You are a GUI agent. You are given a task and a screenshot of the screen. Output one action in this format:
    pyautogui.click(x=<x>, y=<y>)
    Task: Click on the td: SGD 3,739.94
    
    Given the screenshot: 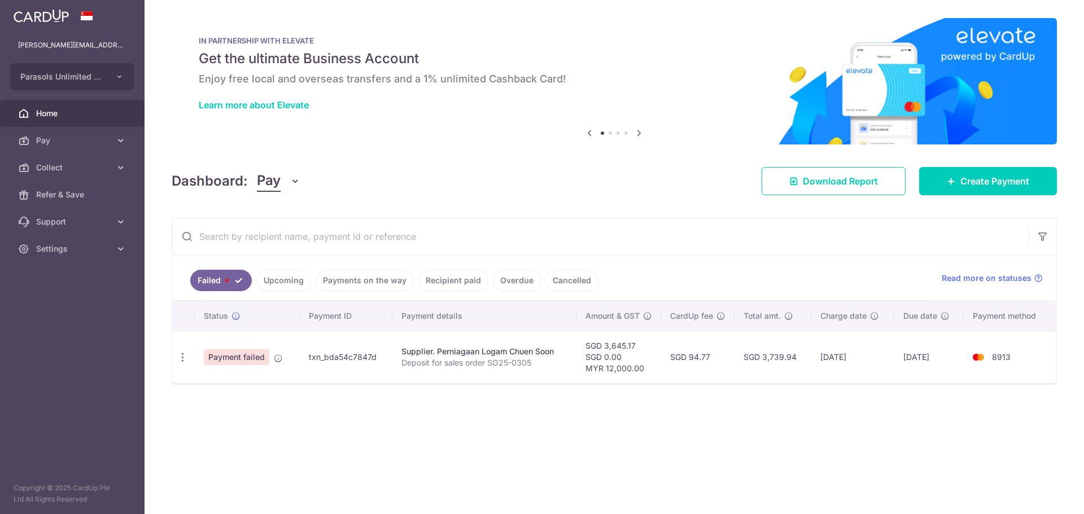 What is the action you would take?
    pyautogui.click(x=773, y=357)
    